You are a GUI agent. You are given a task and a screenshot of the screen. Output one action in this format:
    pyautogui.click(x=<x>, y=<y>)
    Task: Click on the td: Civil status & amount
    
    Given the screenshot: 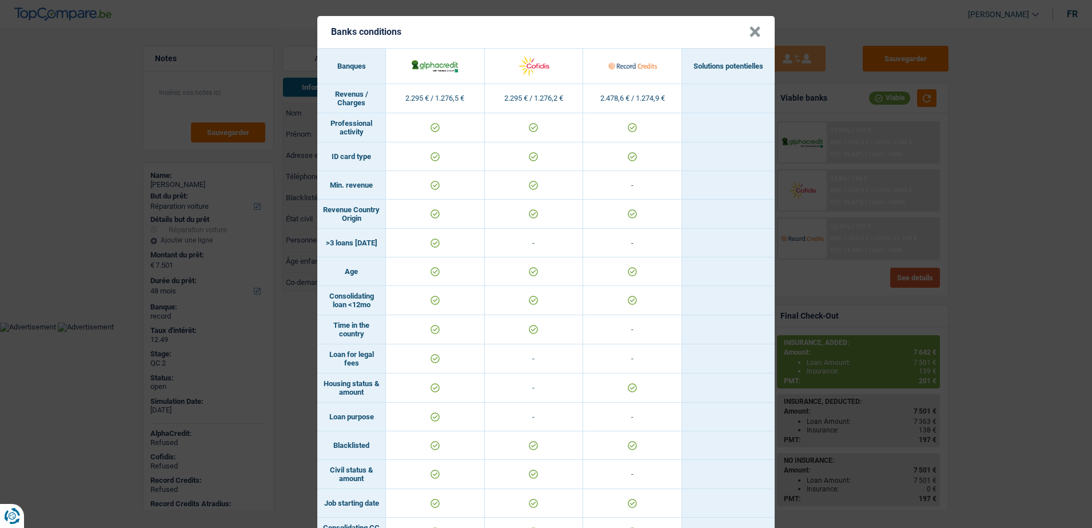 What is the action you would take?
    pyautogui.click(x=352, y=474)
    